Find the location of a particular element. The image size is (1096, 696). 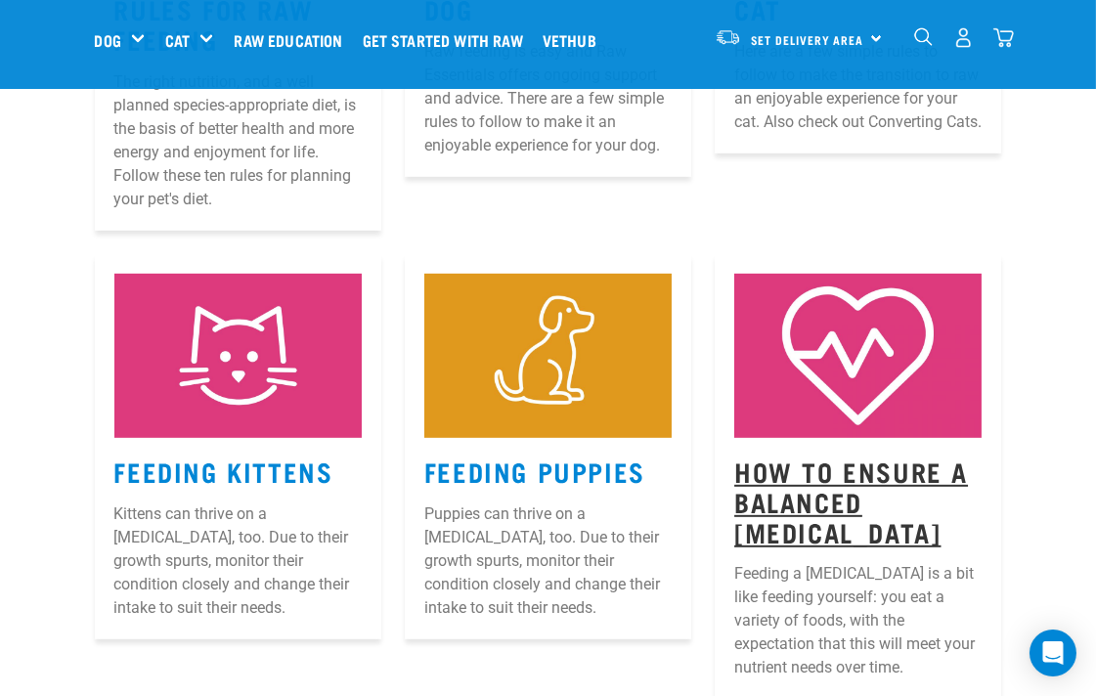

p: The right nutrition, and a well planned species-appropriate diet, is the basis of better health a... is located at coordinates (238, 141).